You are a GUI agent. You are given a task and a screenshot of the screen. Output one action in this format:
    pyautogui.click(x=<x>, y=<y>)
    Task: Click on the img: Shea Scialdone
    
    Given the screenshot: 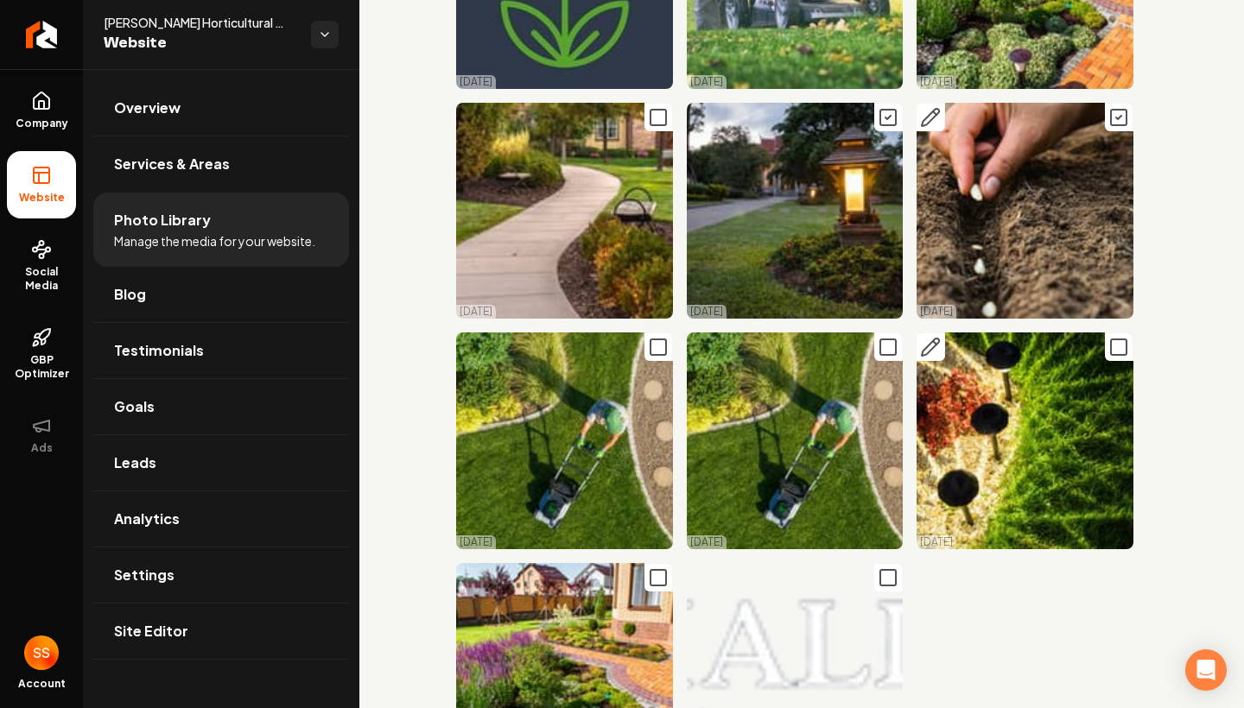 What is the action you would take?
    pyautogui.click(x=41, y=653)
    